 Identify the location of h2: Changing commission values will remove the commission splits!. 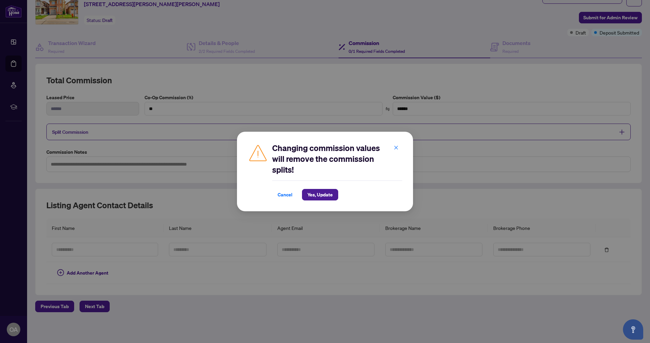
(337, 159).